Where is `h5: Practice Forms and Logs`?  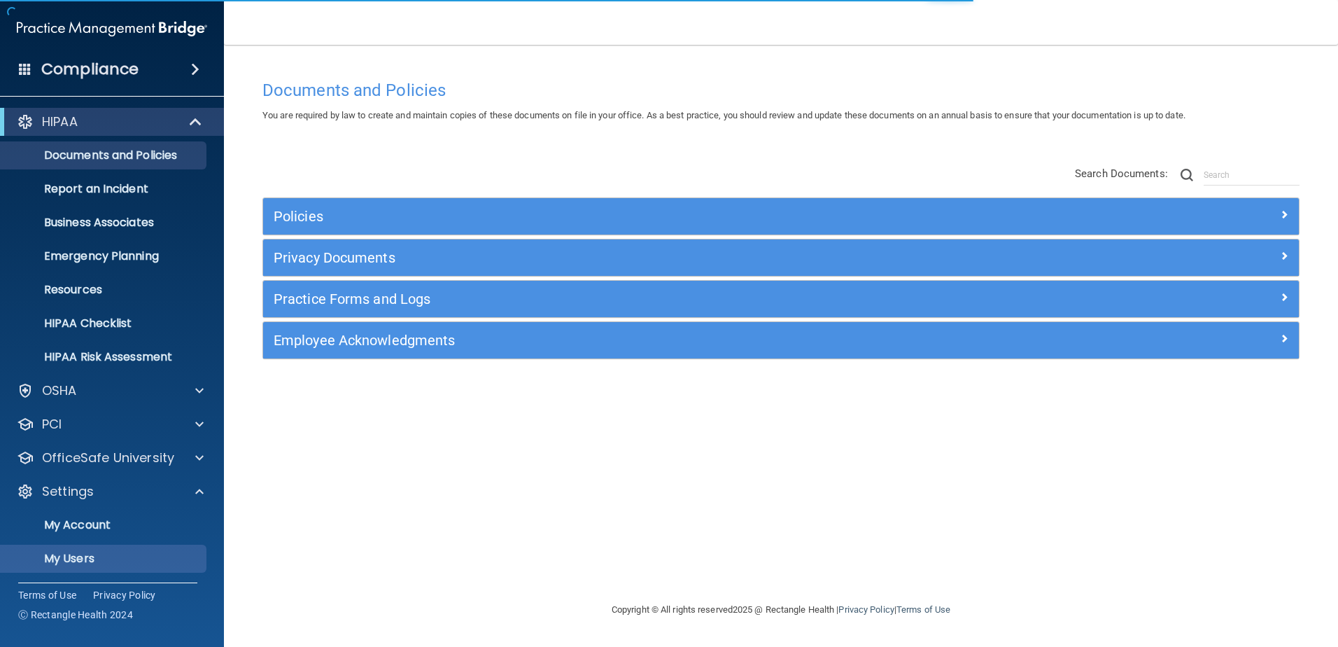 h5: Practice Forms and Logs is located at coordinates (652, 299).